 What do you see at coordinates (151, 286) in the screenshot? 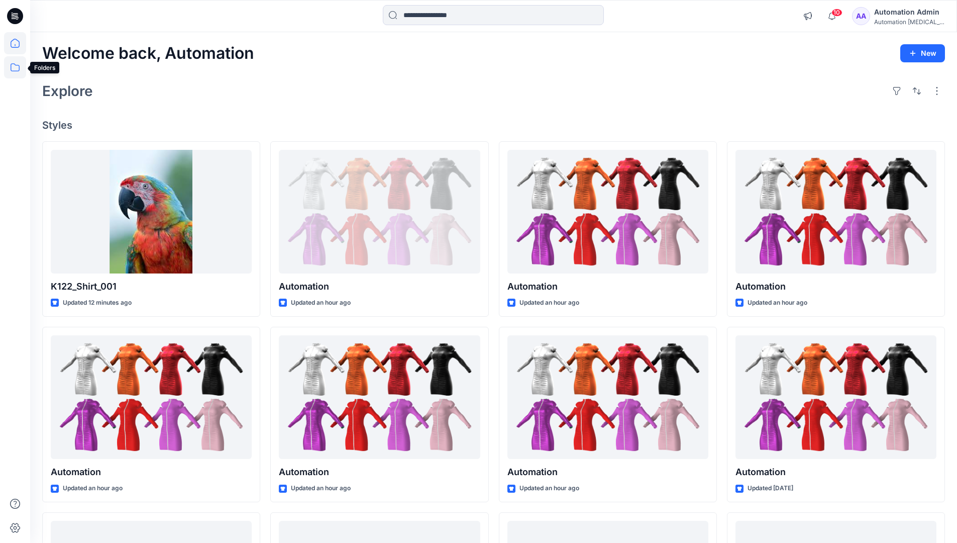
I see `p: K122_Shirt_001` at bounding box center [151, 286].